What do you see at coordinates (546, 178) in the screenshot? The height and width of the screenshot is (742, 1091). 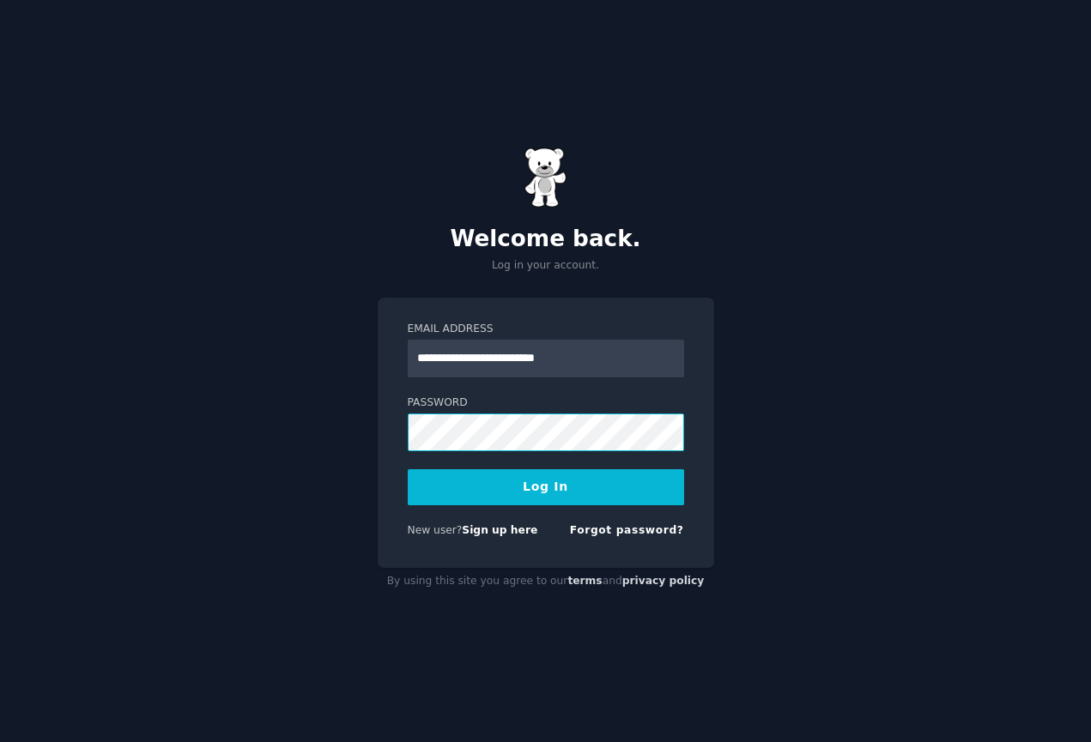 I see `img: Gummy Bear` at bounding box center [546, 178].